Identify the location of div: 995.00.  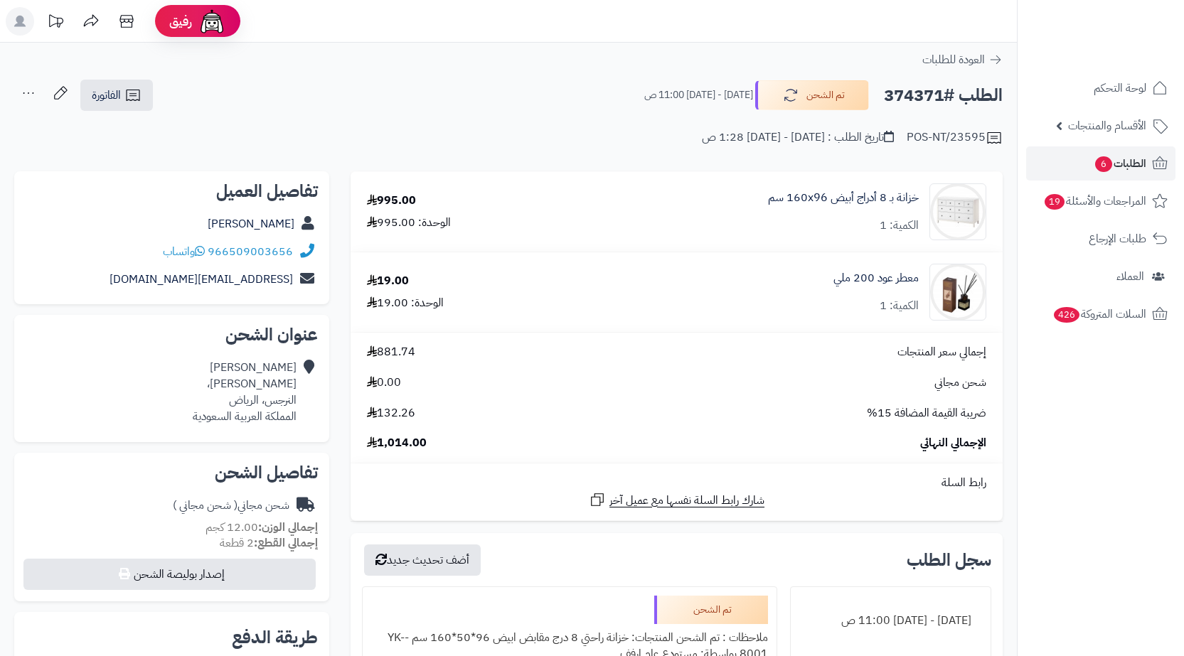
(391, 201).